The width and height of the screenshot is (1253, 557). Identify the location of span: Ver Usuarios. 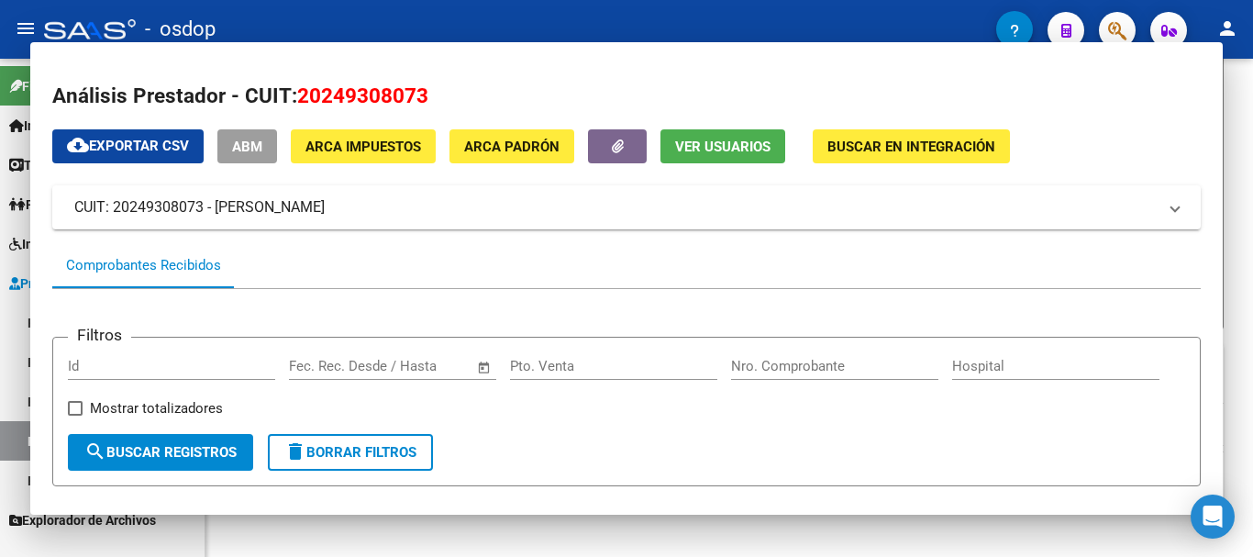
(723, 147).